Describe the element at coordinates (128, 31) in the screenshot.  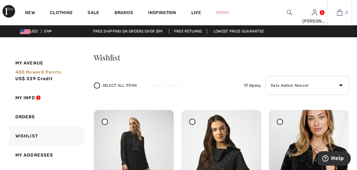
I see `a: Free shipping on orders over $99` at that location.